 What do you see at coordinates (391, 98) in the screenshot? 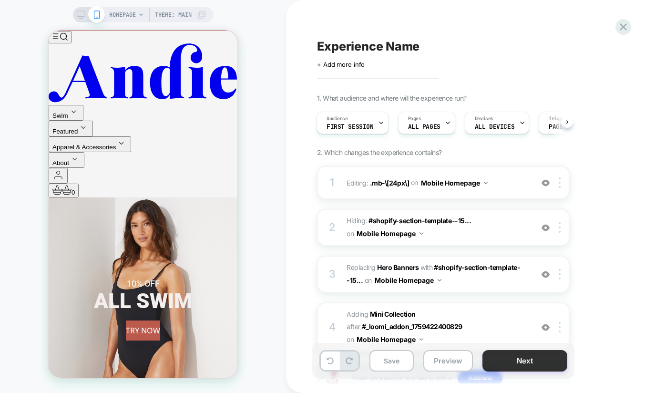
I see `span: 1. What audience and where will the experience run?` at bounding box center [391, 98].